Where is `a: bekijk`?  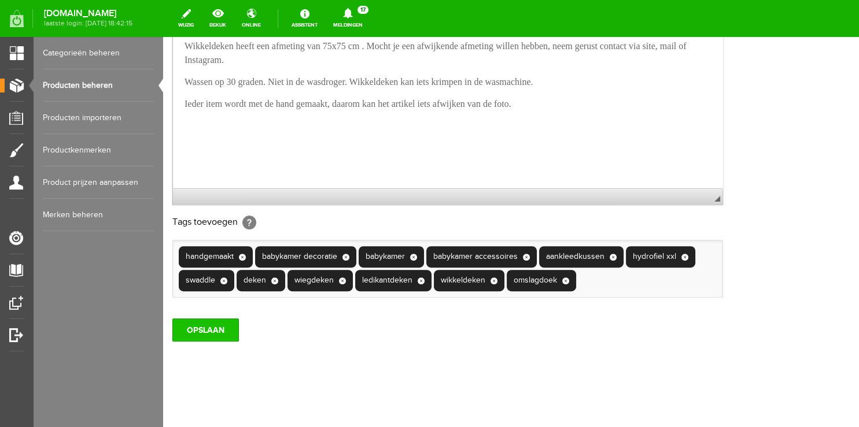 a: bekijk is located at coordinates (217, 19).